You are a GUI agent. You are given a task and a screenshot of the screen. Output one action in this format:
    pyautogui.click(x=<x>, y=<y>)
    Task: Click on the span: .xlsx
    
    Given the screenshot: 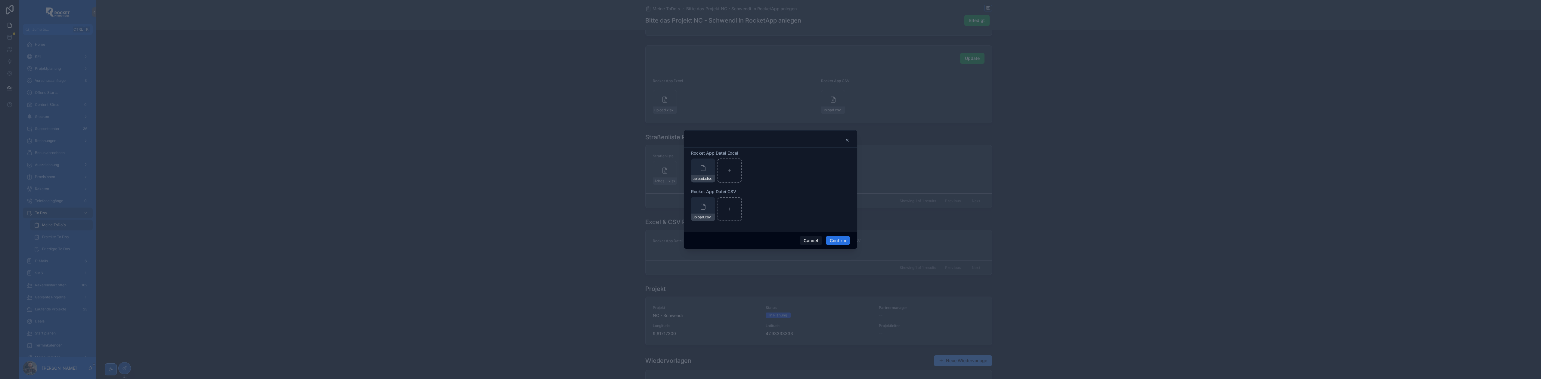 What is the action you would take?
    pyautogui.click(x=708, y=179)
    